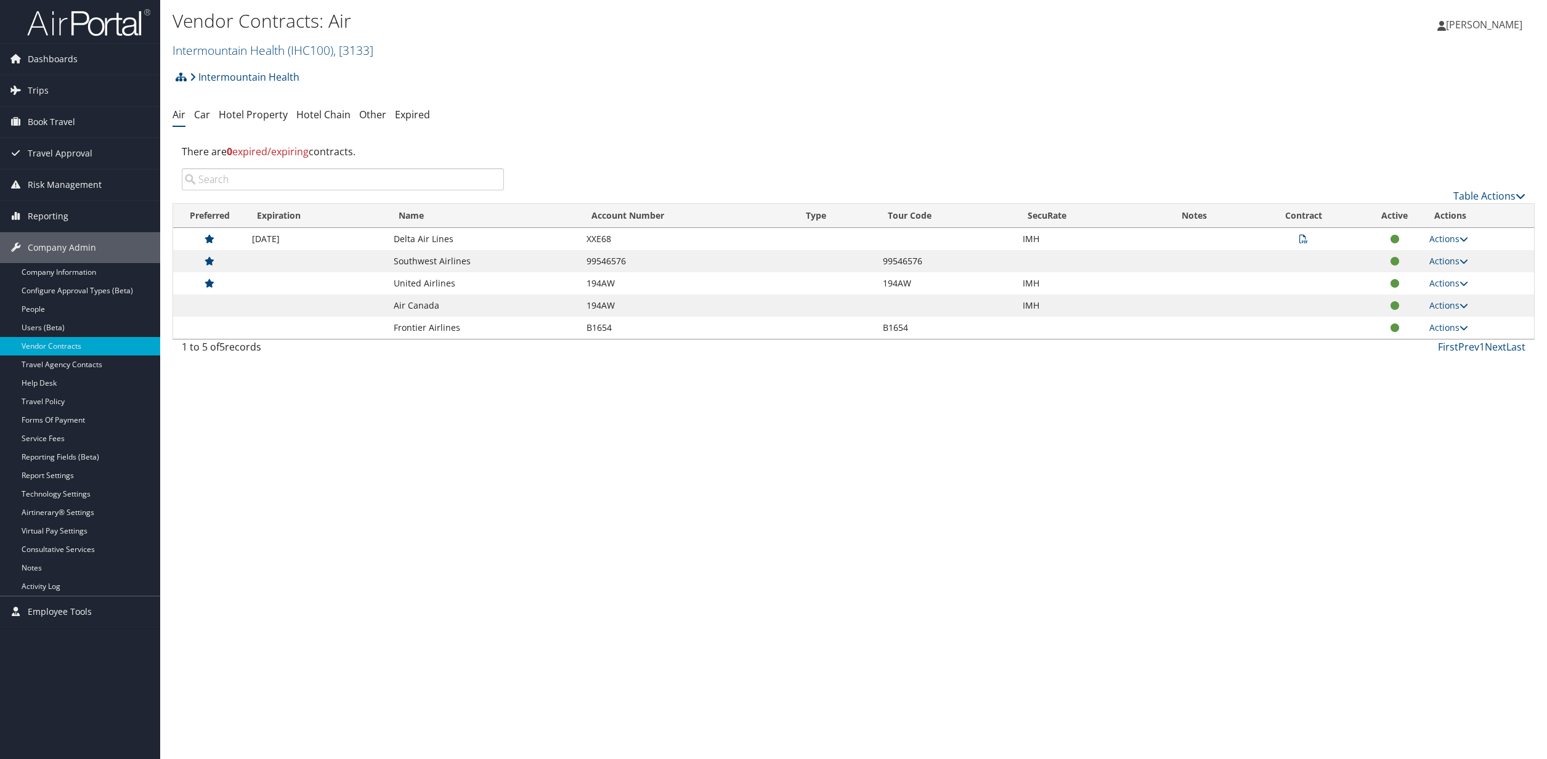 The width and height of the screenshot is (1547, 759). I want to click on a: Next, so click(1495, 347).